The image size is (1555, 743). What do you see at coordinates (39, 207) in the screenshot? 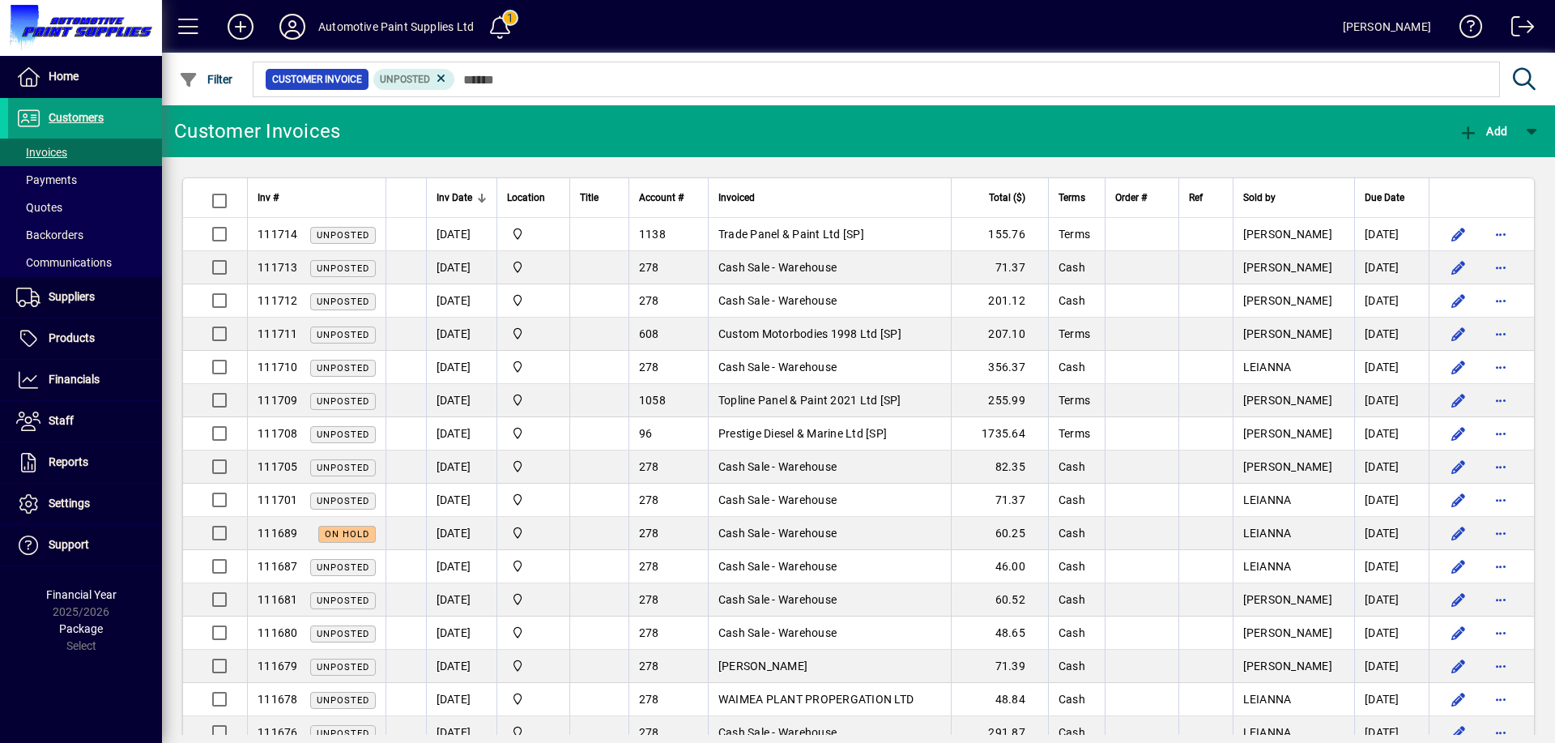
I see `span: Quotes` at bounding box center [39, 207].